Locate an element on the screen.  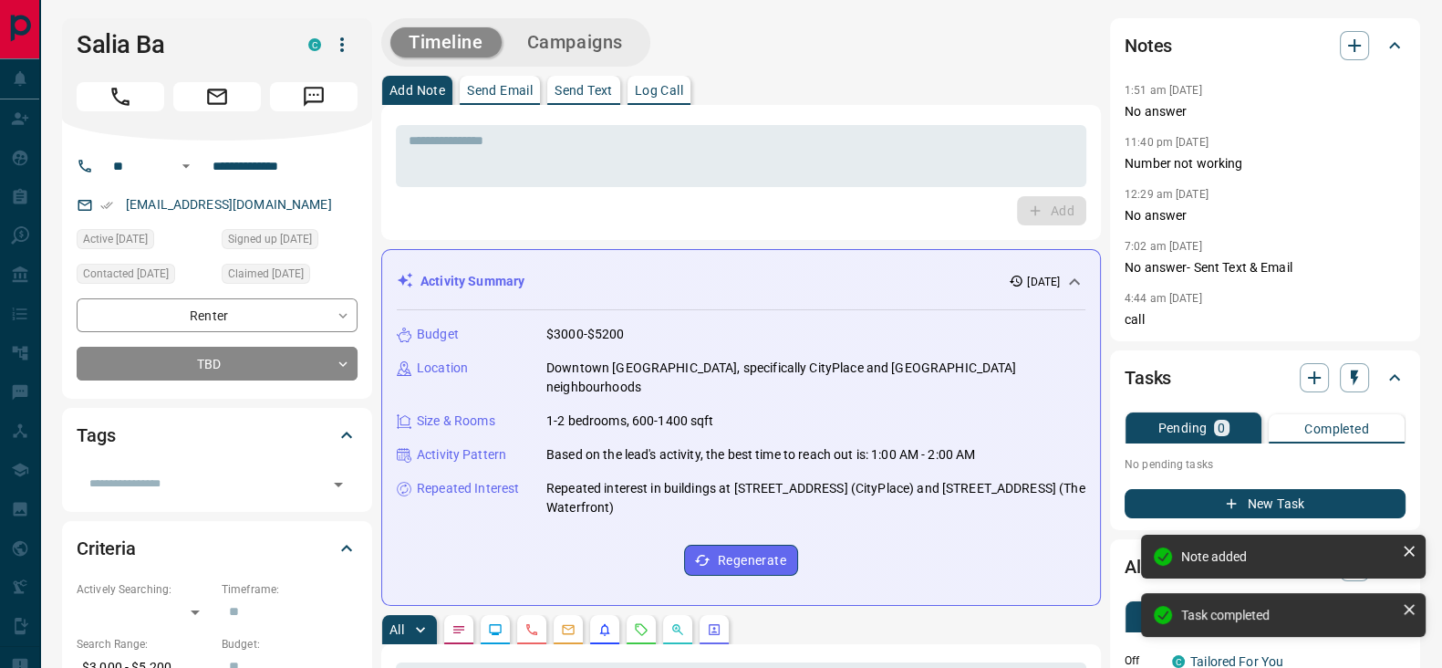
p: Budget is located at coordinates (438, 334).